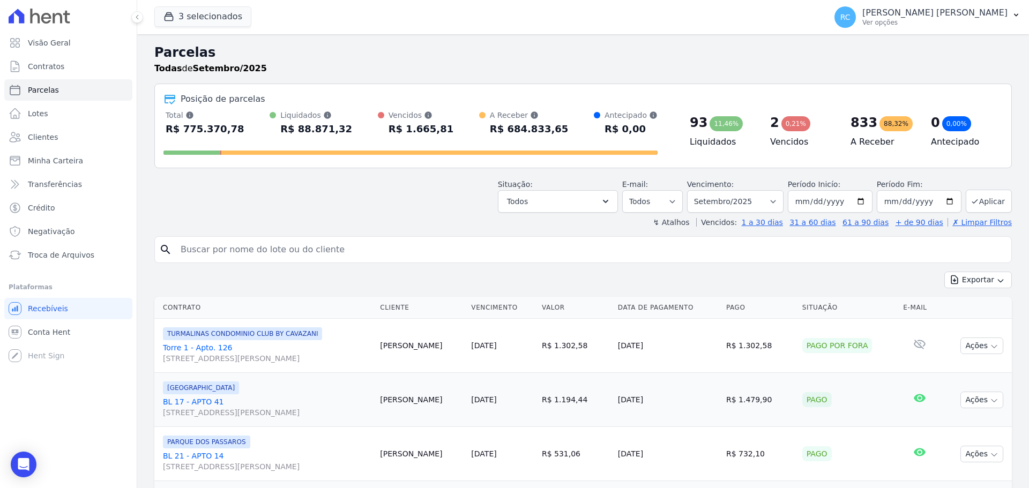 The width and height of the screenshot is (1029, 488). What do you see at coordinates (529, 115) in the screenshot?
I see `div: A Receber` at bounding box center [529, 115].